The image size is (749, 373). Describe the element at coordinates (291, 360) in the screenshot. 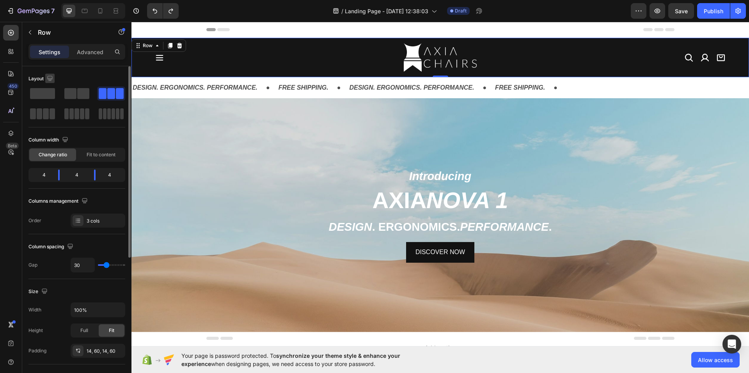

I see `span: synchronize your theme style & enhance your experience` at that location.